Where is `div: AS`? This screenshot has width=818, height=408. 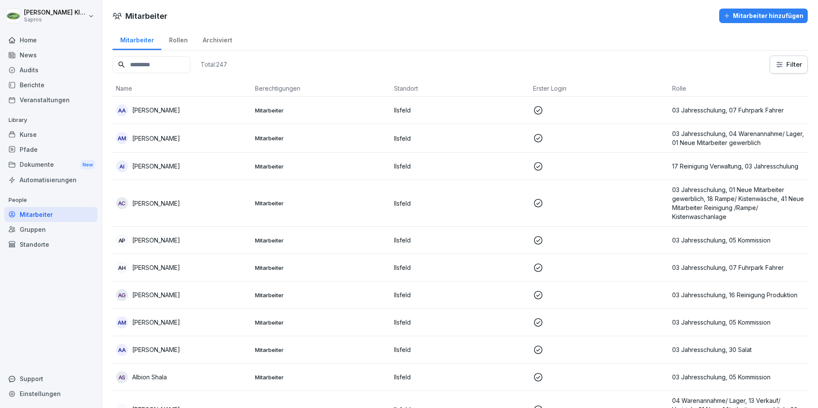 div: AS is located at coordinates (122, 377).